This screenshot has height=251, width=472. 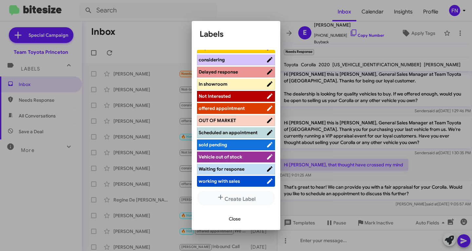 What do you see at coordinates (228, 132) in the screenshot?
I see `span: Scheduled an appointment` at bounding box center [228, 132].